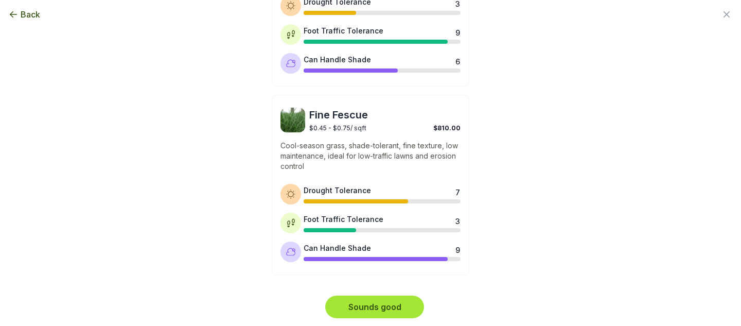 The height and width of the screenshot is (326, 741). What do you see at coordinates (385, 115) in the screenshot?
I see `span: Fine Fescue` at bounding box center [385, 115].